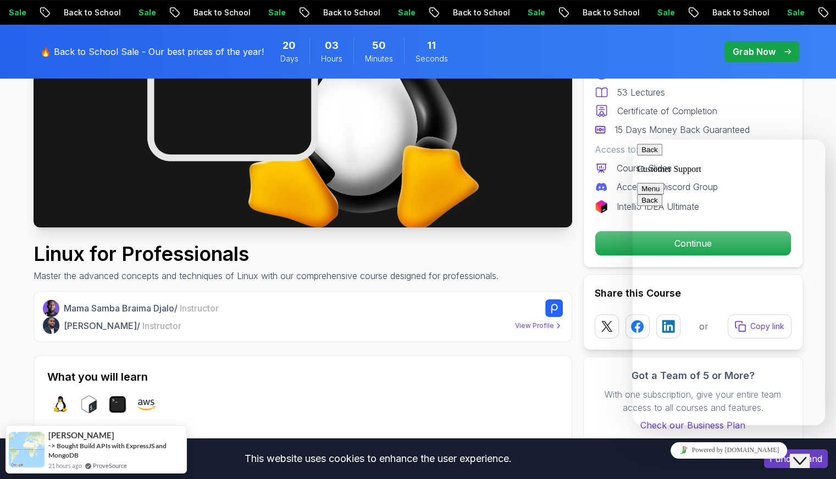 The image size is (836, 479). What do you see at coordinates (538, 326) in the screenshot?
I see `a: View Profile` at bounding box center [538, 326].